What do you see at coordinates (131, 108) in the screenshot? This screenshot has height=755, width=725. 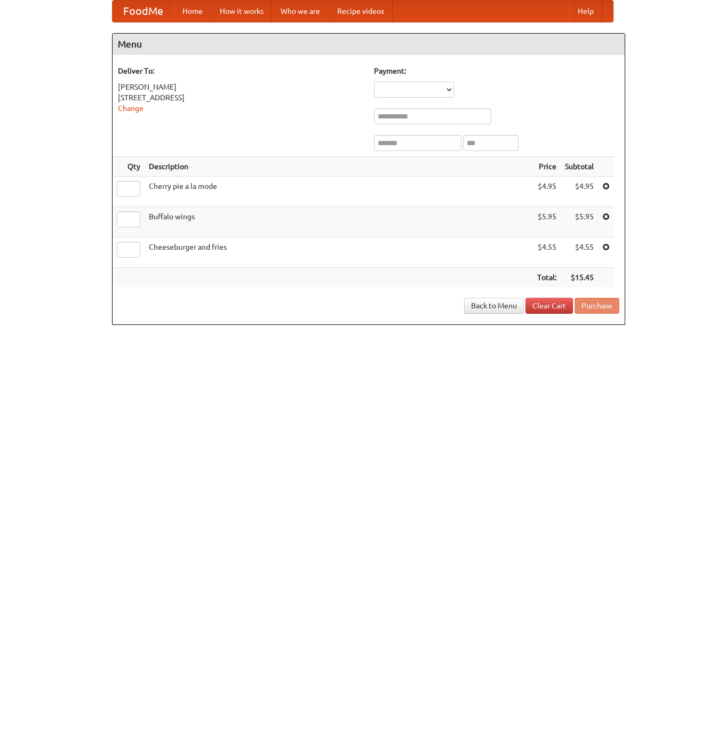 I see `a: Change` at bounding box center [131, 108].